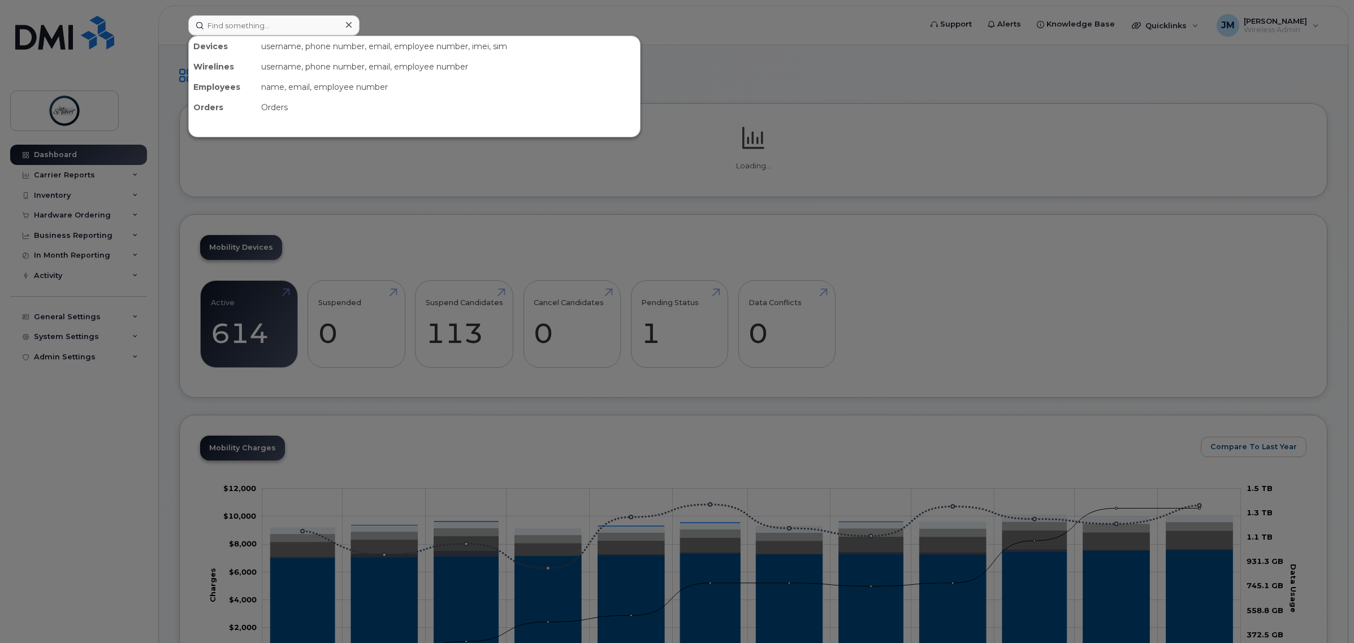  What do you see at coordinates (223, 87) in the screenshot?
I see `div: Employees` at bounding box center [223, 87].